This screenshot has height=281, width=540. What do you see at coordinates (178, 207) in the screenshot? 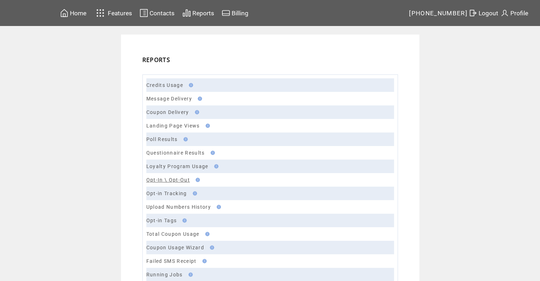
I see `a: Upload Numbers History` at bounding box center [178, 207].